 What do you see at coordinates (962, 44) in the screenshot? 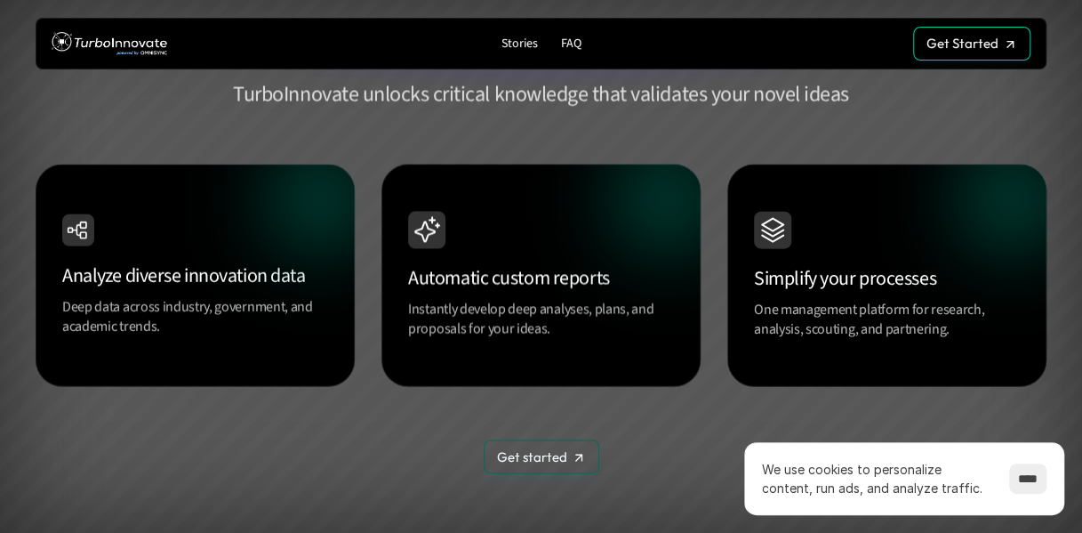
I see `p: Get Started` at bounding box center [962, 44].